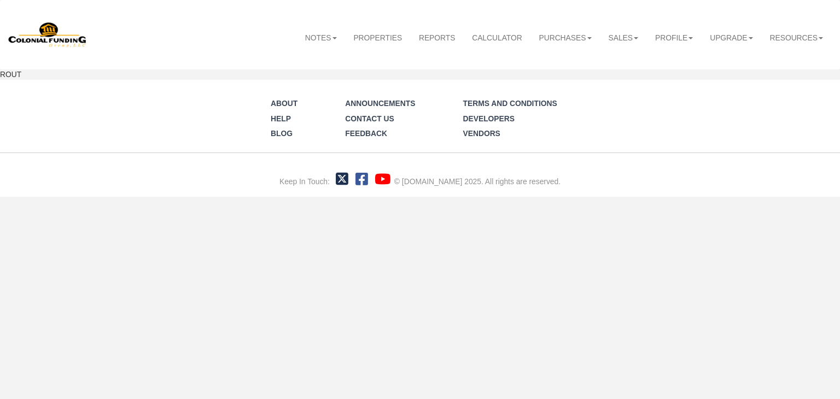 This screenshot has height=399, width=840. Describe the element at coordinates (282, 133) in the screenshot. I see `a: Blog` at that location.